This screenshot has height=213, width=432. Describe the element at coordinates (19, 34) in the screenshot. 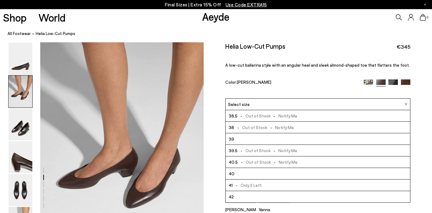

I see `a: All Footwear` at that location.